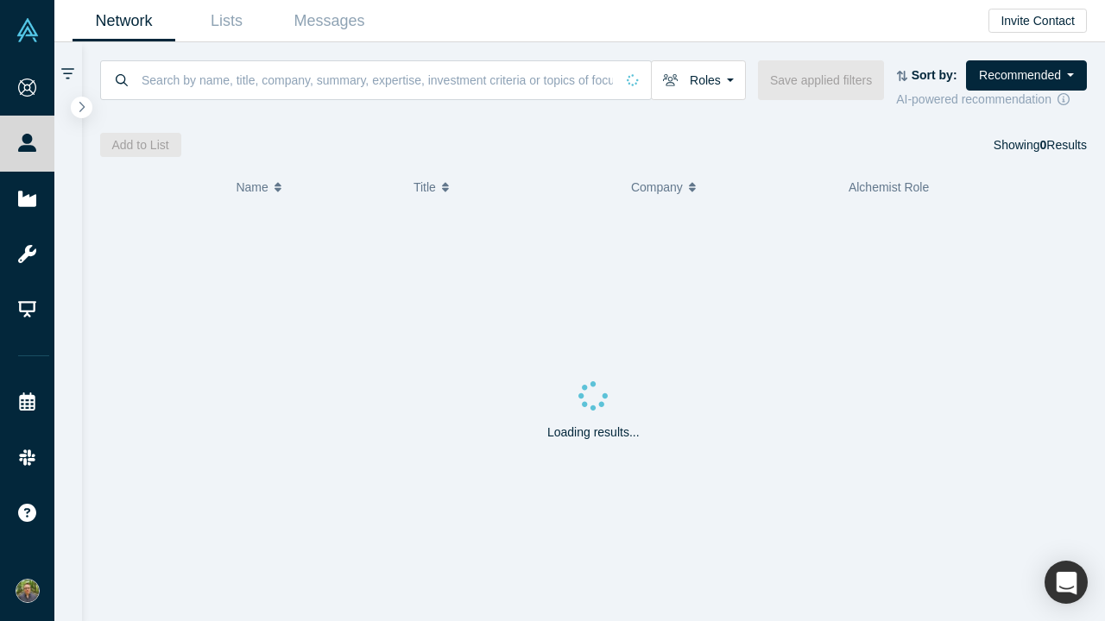 The image size is (1105, 621). Describe the element at coordinates (1040, 145) in the screenshot. I see `div: Showing` at that location.